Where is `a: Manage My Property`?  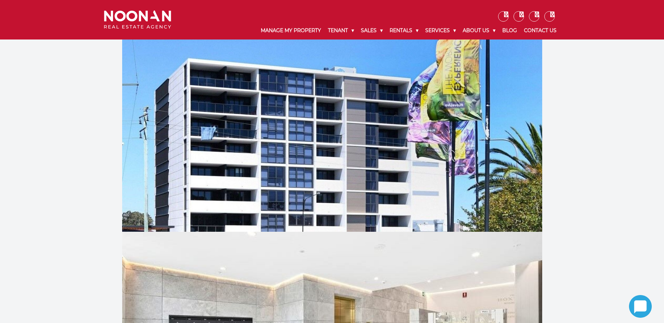 a: Manage My Property is located at coordinates (291, 30).